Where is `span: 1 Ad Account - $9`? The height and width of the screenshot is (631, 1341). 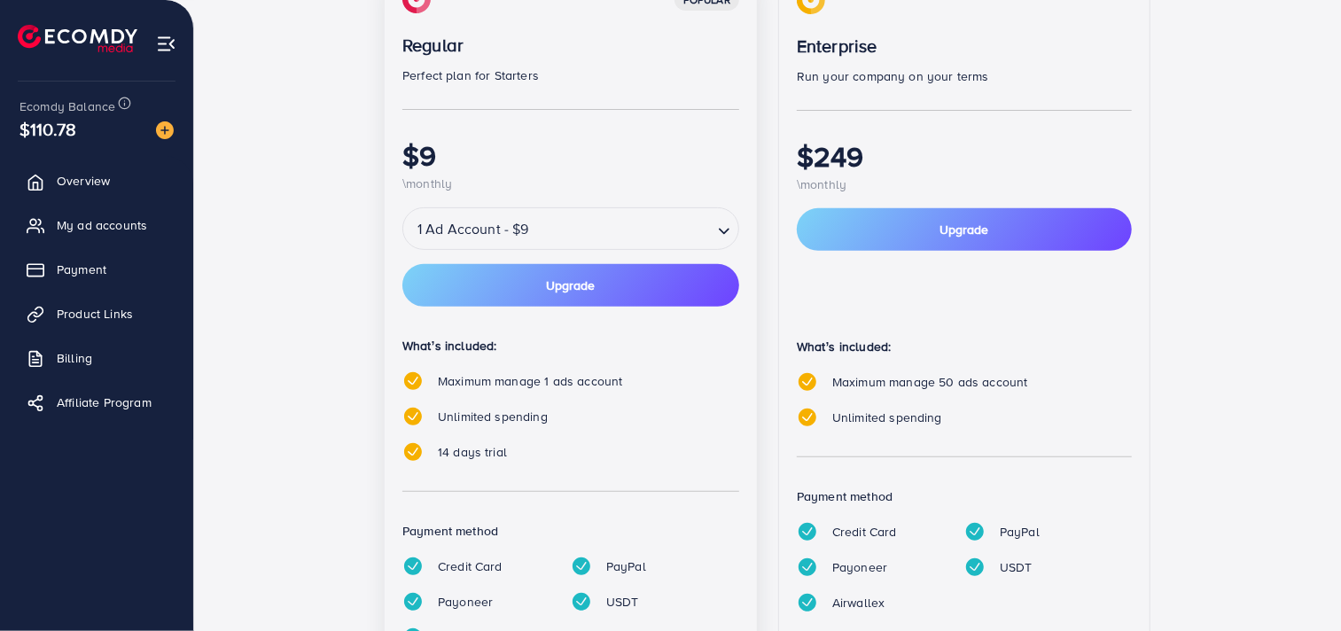 span: 1 Ad Account - $9 is located at coordinates (473, 229).